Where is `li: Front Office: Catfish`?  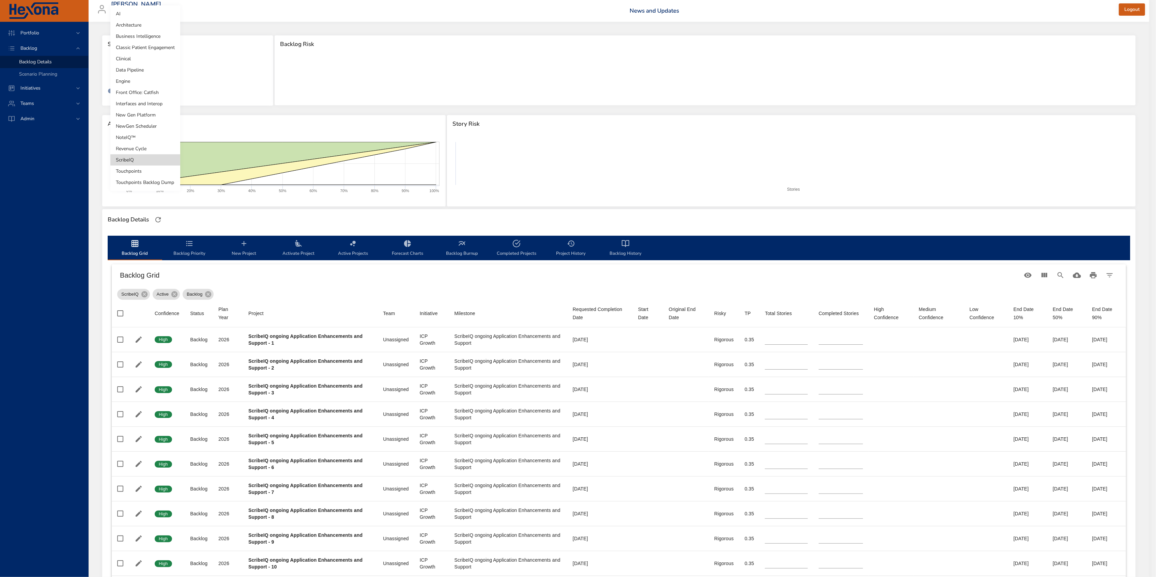 li: Front Office: Catfish is located at coordinates (145, 92).